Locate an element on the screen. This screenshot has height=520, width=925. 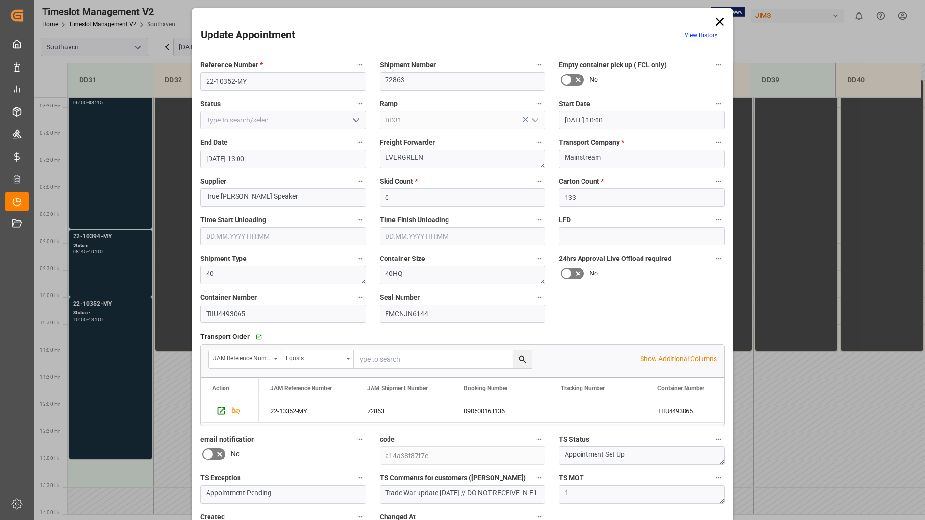
h2: Update Appointment is located at coordinates (248, 35).